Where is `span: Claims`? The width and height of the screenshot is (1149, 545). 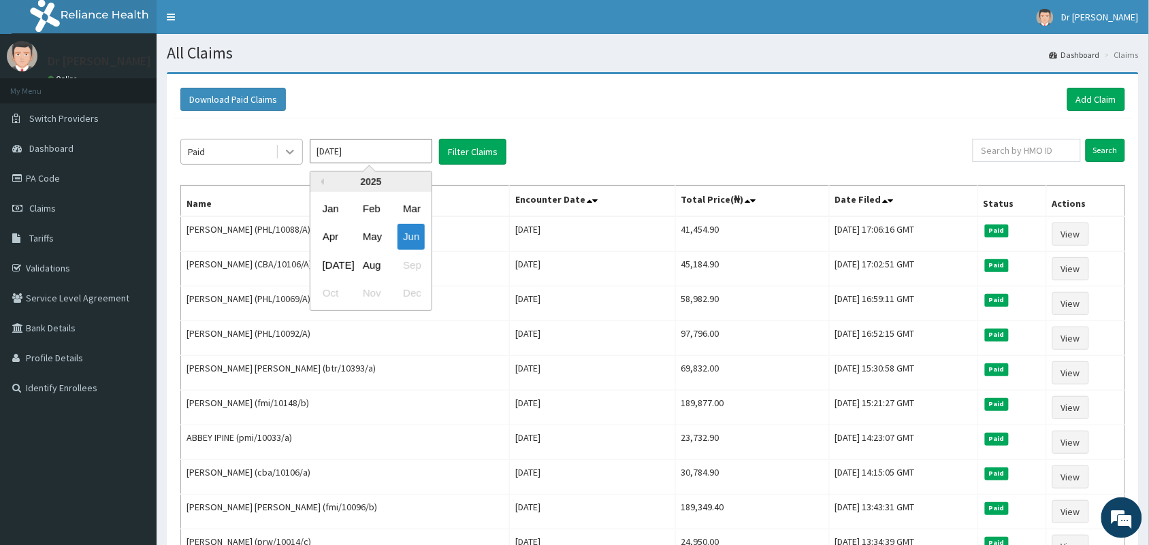
span: Claims is located at coordinates (42, 208).